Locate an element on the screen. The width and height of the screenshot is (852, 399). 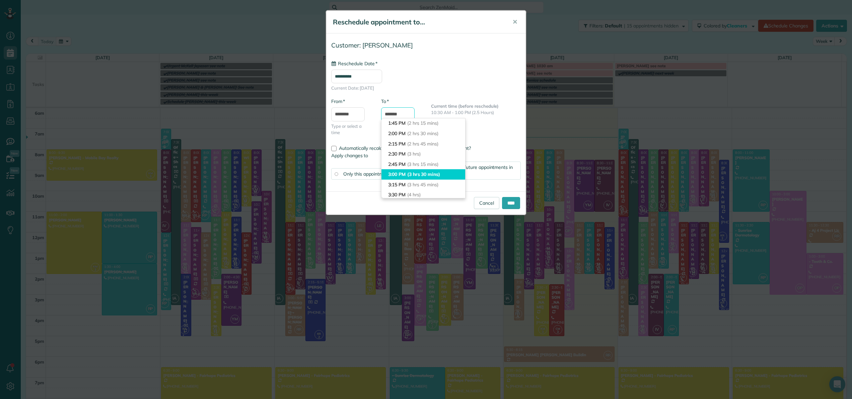
b: Current time (before reschedule) is located at coordinates (465, 106).